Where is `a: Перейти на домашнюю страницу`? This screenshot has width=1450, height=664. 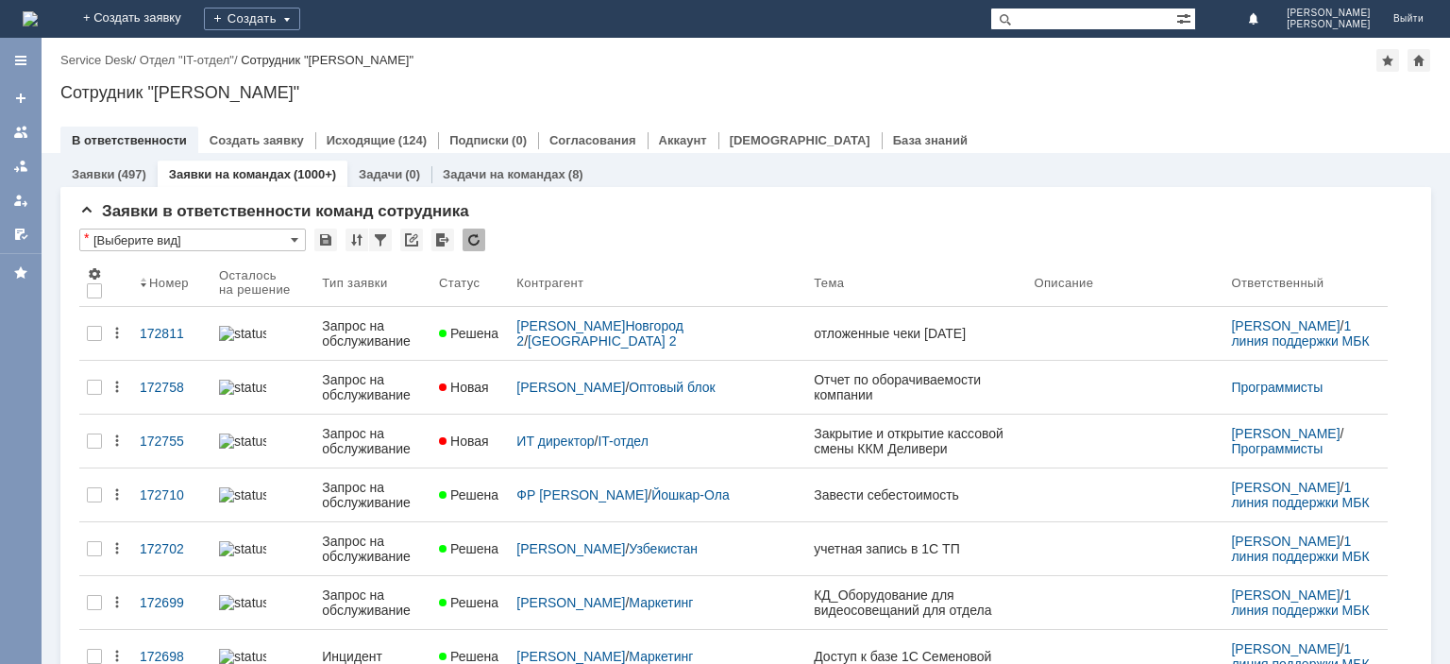
a: Перейти на домашнюю страницу is located at coordinates (30, 19).